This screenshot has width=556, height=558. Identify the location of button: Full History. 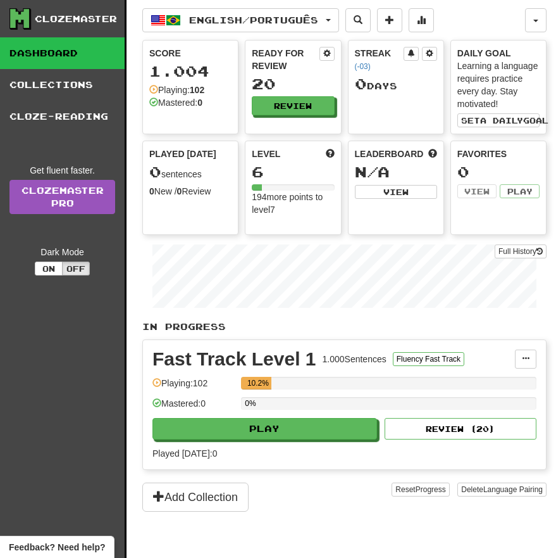
(521, 251).